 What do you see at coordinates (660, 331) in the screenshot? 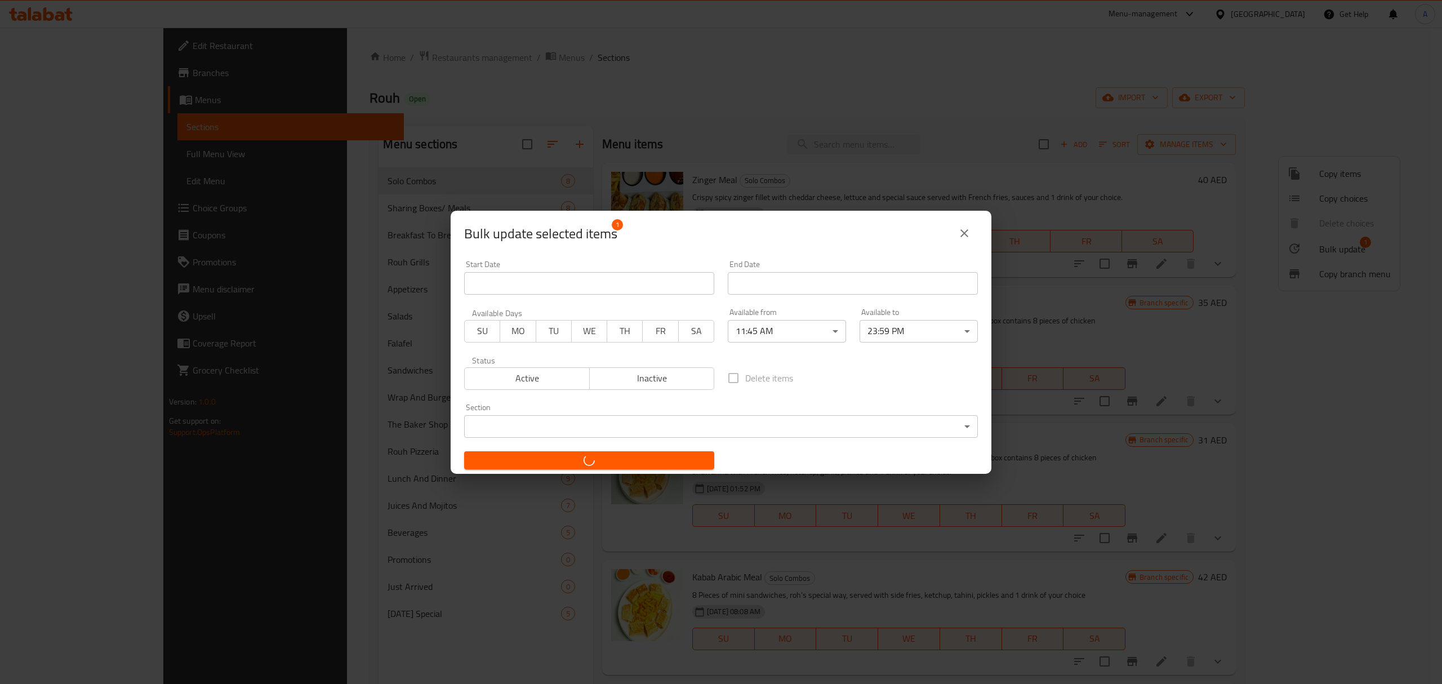
I see `button: FR` at bounding box center [660, 331].